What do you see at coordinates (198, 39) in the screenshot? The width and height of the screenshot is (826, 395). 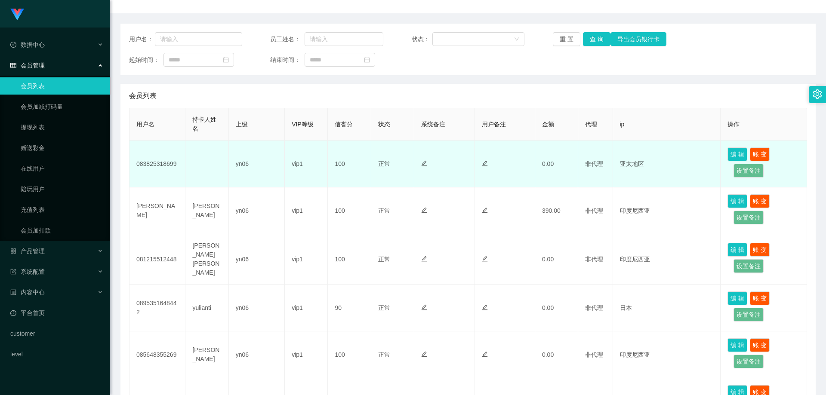 I see `input: 请输入` at bounding box center [198, 39].